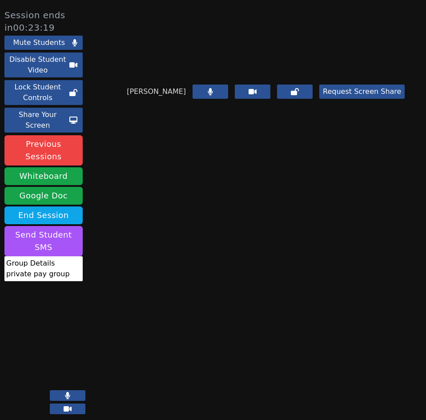 Image resolution: width=426 pixels, height=420 pixels. What do you see at coordinates (44, 263) in the screenshot?
I see `h2: Group Details` at bounding box center [44, 263].